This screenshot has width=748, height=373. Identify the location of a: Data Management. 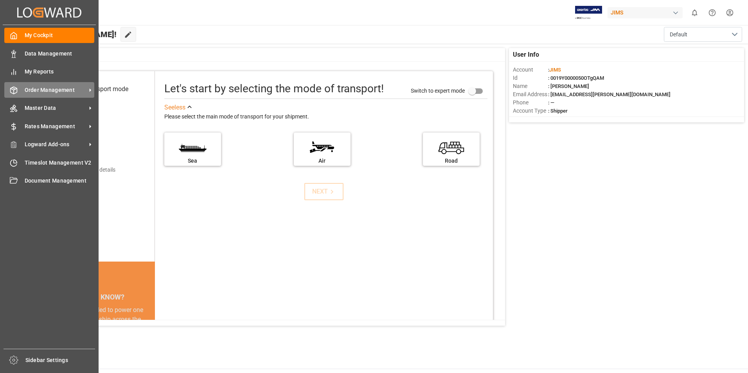
(49, 53).